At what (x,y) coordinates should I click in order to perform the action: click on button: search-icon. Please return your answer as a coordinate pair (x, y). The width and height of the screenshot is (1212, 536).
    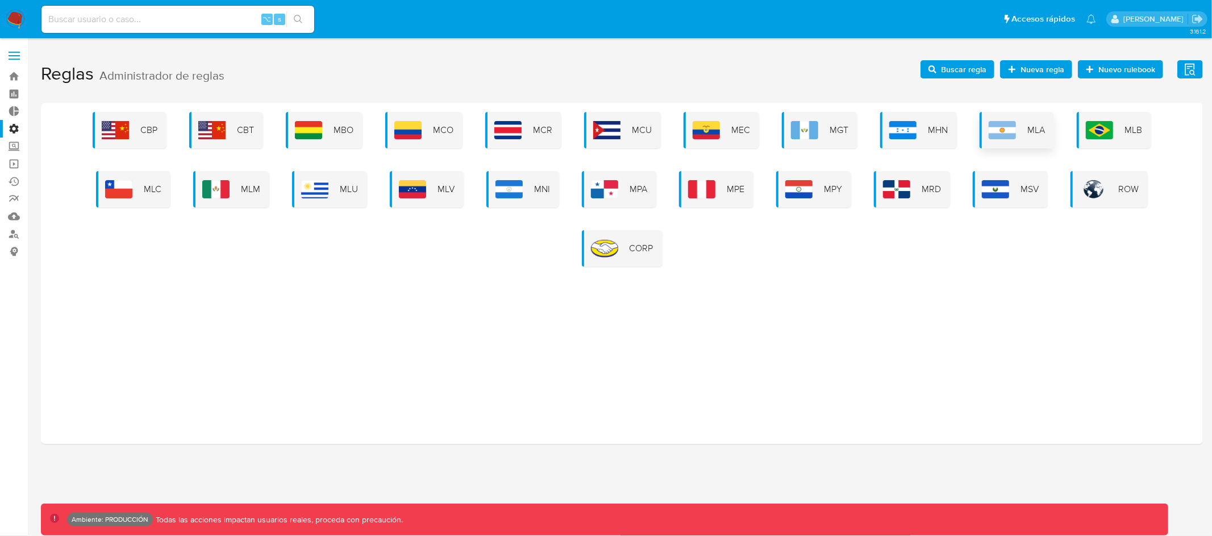
    Looking at the image, I should click on (298, 19).